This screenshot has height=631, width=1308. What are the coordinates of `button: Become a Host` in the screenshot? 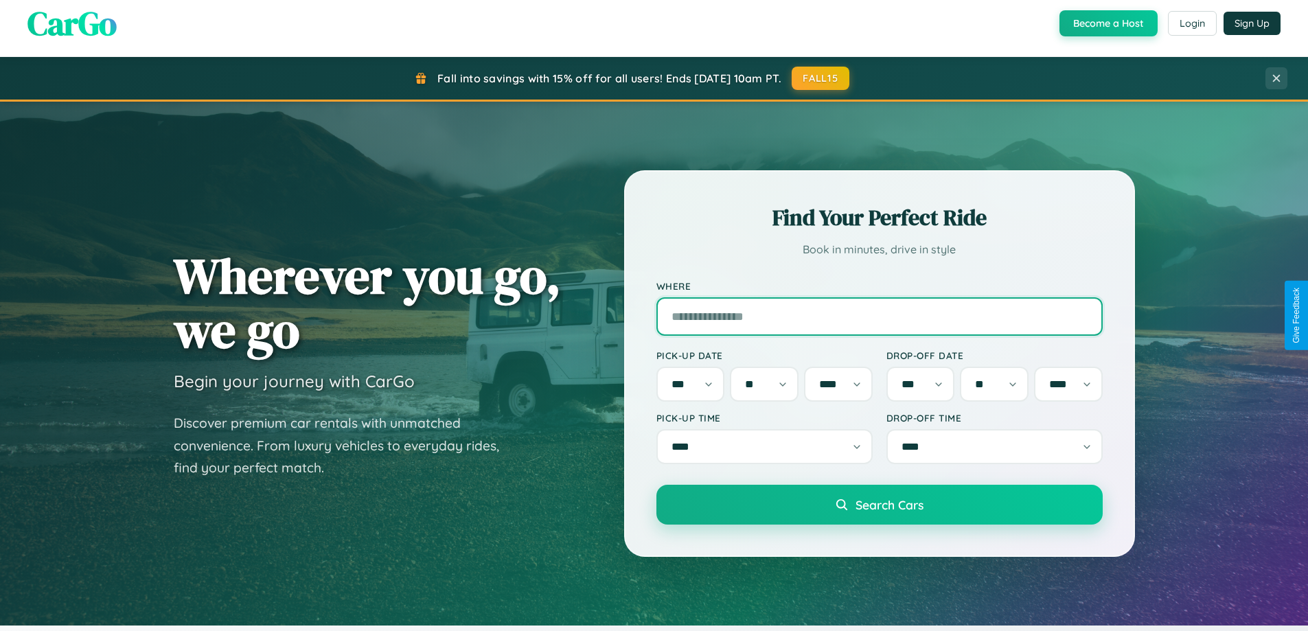 It's located at (1108, 23).